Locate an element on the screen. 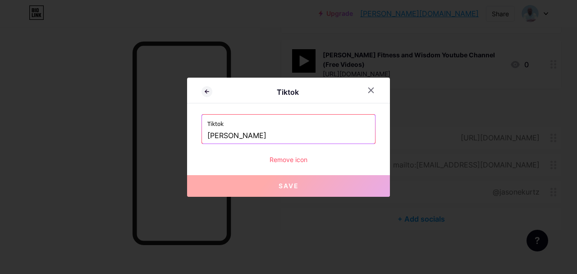 This screenshot has width=577, height=274. span: Save is located at coordinates (288, 185).